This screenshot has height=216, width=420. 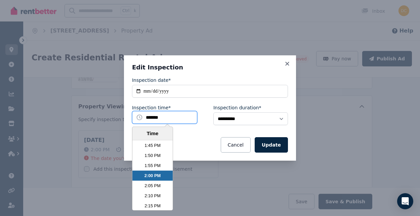 I want to click on li: 2:15 PM, so click(x=152, y=206).